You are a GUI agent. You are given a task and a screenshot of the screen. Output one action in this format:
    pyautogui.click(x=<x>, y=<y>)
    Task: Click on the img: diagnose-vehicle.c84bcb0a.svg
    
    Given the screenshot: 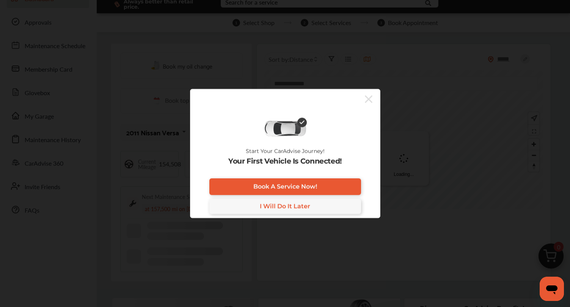 What is the action you would take?
    pyautogui.click(x=285, y=129)
    